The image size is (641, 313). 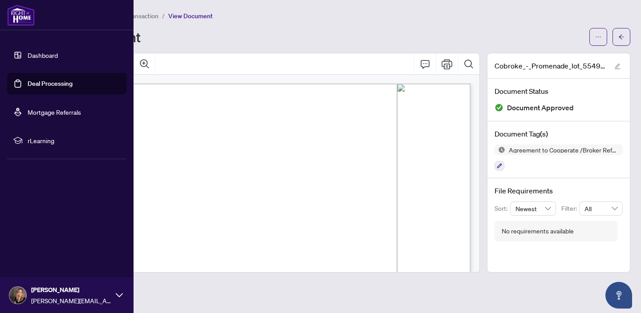 What do you see at coordinates (18, 295) in the screenshot?
I see `img: Profile Icon` at bounding box center [18, 295].